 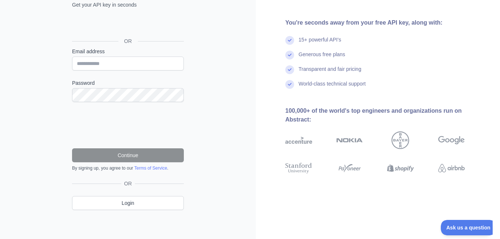 What do you see at coordinates (332, 87) in the screenshot?
I see `div: World-class technical support` at bounding box center [332, 87].